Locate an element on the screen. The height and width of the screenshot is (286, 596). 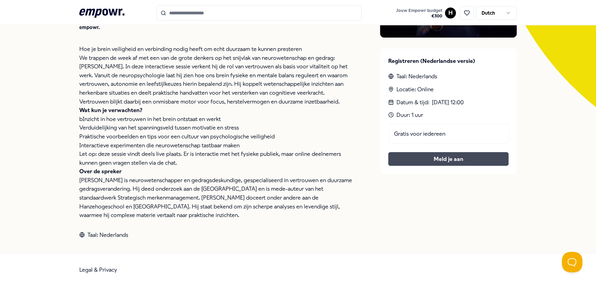
p: empowr. is located at coordinates (216, 27).